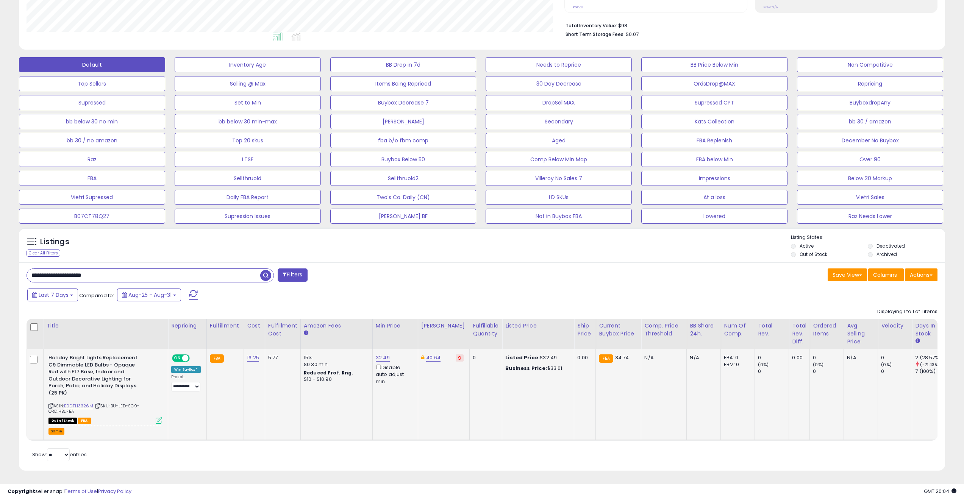 The height and width of the screenshot is (499, 964). What do you see at coordinates (187, 326) in the screenshot?
I see `div: Repricing` at bounding box center [187, 326].